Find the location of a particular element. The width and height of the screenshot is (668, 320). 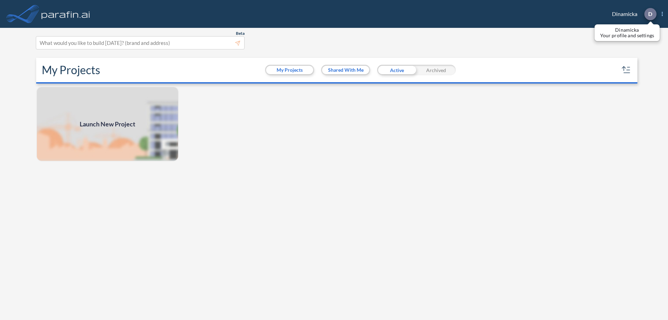

button: My Projects is located at coordinates (290, 70).